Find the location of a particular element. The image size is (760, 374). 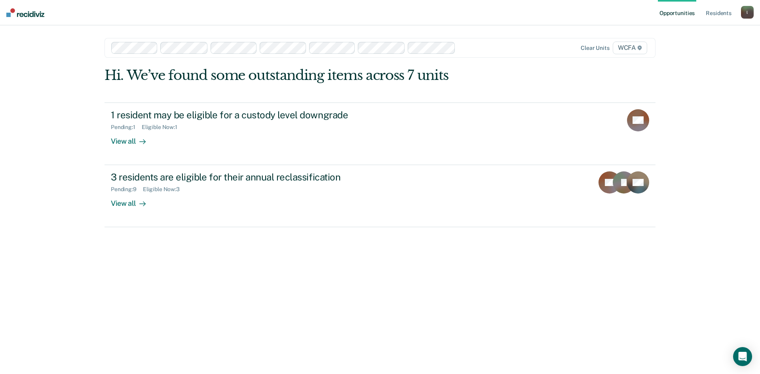

div: Clear units is located at coordinates (595, 48).